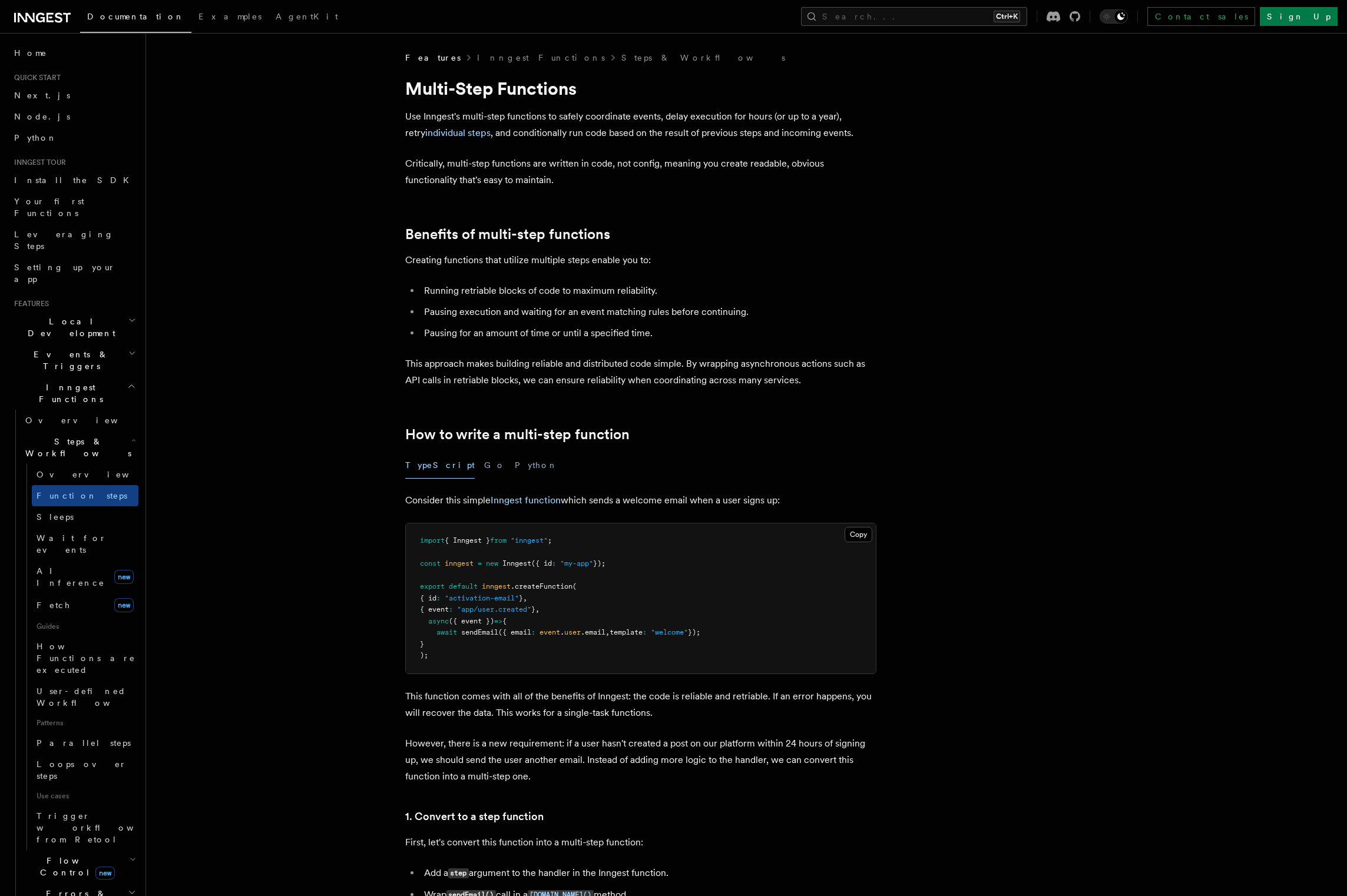  I want to click on button: TypeScript, so click(440, 466).